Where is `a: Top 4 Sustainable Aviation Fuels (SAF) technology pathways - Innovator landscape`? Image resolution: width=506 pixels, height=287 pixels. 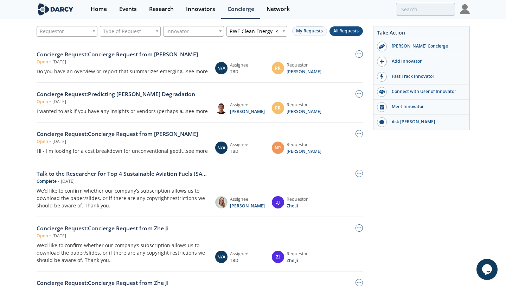
a: Top 4 Sustainable Aviation Fuels (SAF) technology pathways - Innovator landscape is located at coordinates (122, 178).